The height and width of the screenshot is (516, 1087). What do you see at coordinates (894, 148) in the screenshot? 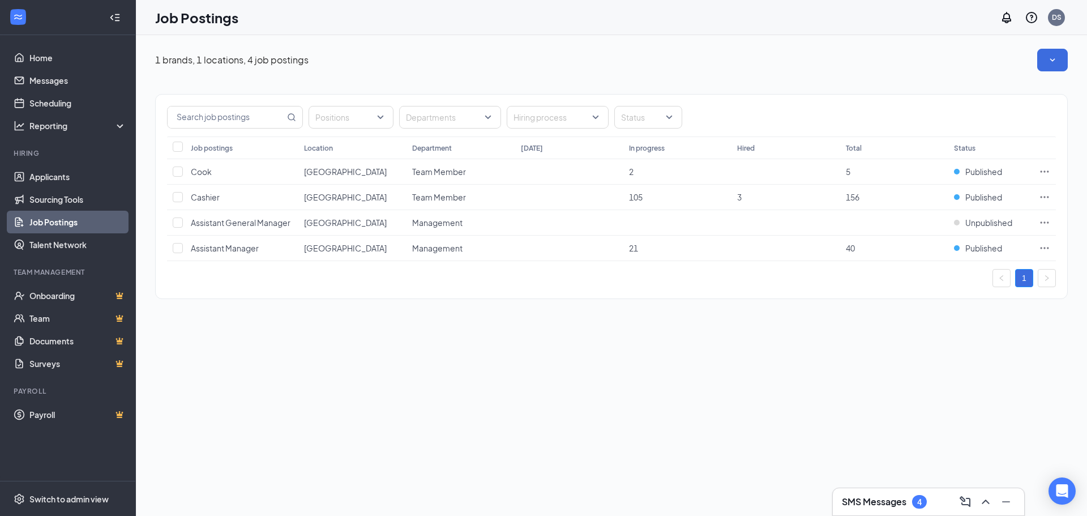
I see `th: Total` at bounding box center [894, 148].